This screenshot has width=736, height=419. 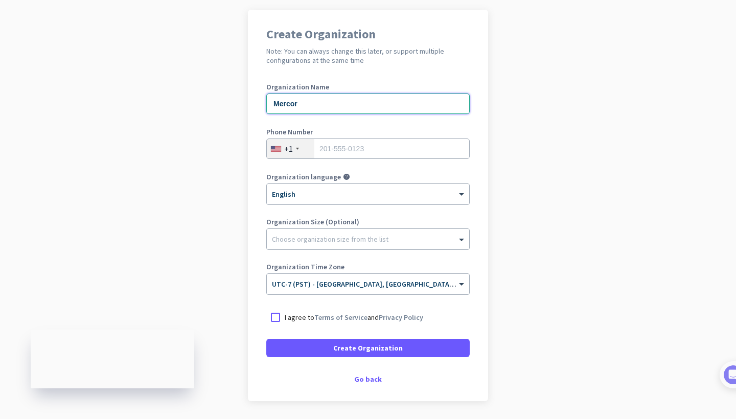 What do you see at coordinates (368, 348) in the screenshot?
I see `span: Create Organization` at bounding box center [368, 348].